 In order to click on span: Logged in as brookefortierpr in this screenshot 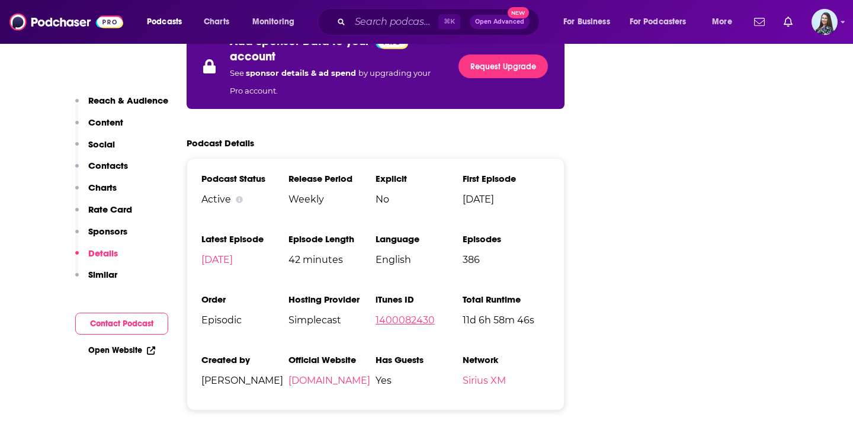, I will do `click(825, 22)`.